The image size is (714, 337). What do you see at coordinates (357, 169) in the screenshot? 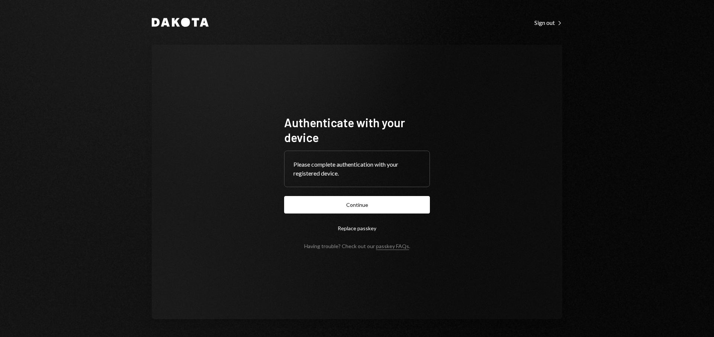
I see `div: Please complete authentication with your registered device.` at bounding box center [357, 169].